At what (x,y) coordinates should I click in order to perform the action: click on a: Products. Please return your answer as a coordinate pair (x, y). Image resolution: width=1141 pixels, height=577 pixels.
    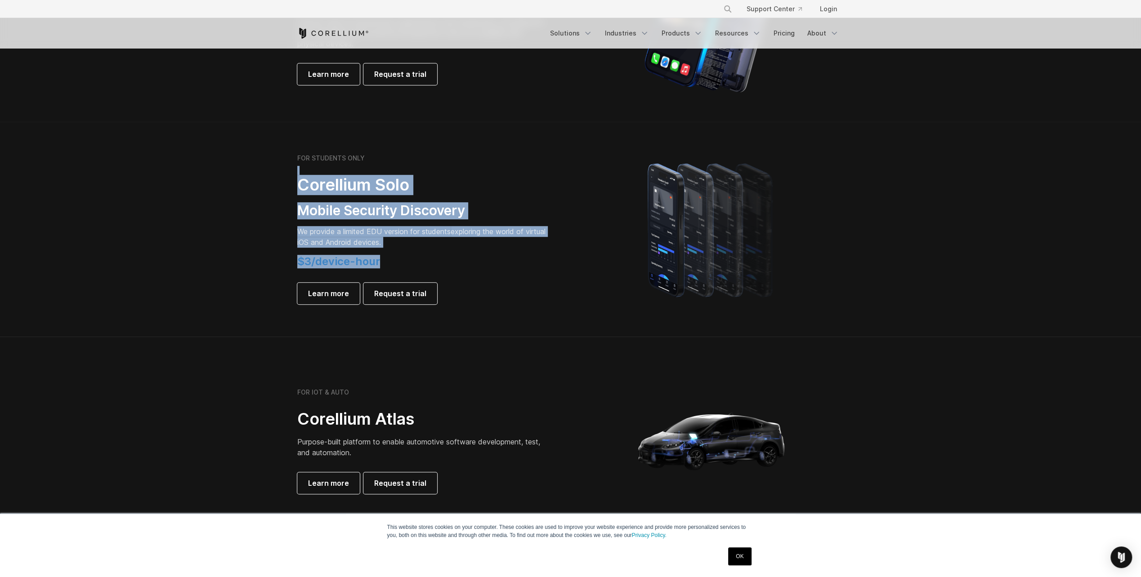
    Looking at the image, I should click on (682, 33).